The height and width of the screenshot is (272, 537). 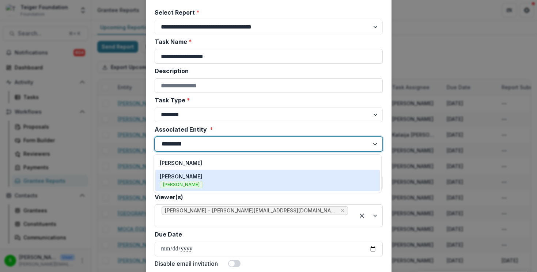 I want to click on label: Associated Entity, so click(x=267, y=130).